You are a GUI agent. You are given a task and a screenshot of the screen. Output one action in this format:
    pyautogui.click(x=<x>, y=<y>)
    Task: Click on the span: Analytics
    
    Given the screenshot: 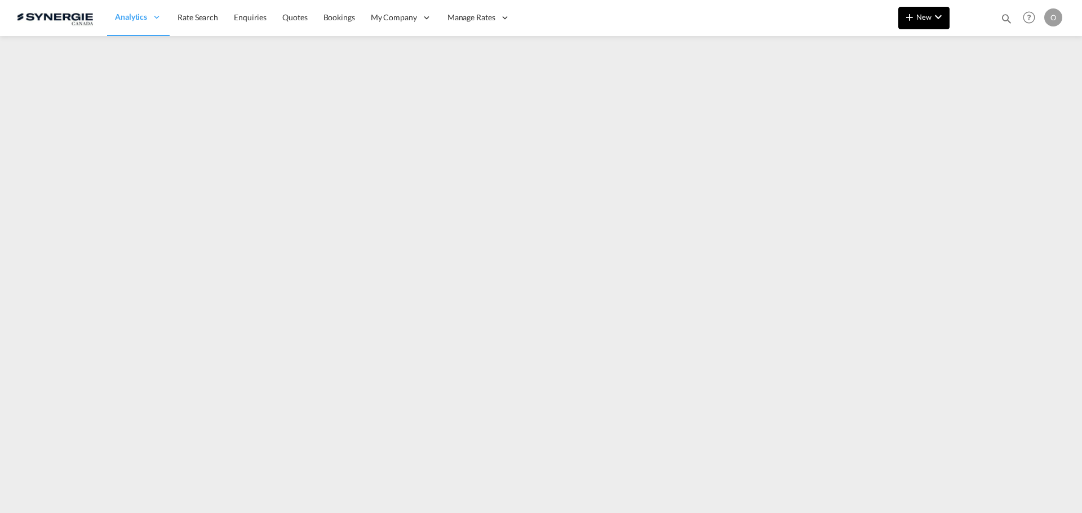 What is the action you would take?
    pyautogui.click(x=131, y=17)
    